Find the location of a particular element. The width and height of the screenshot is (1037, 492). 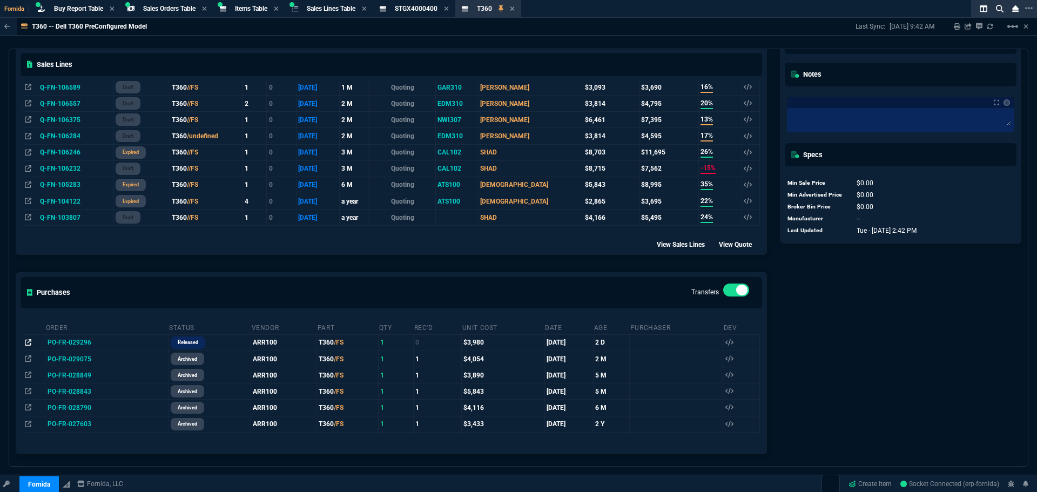

span: Fornida is located at coordinates (17, 9).